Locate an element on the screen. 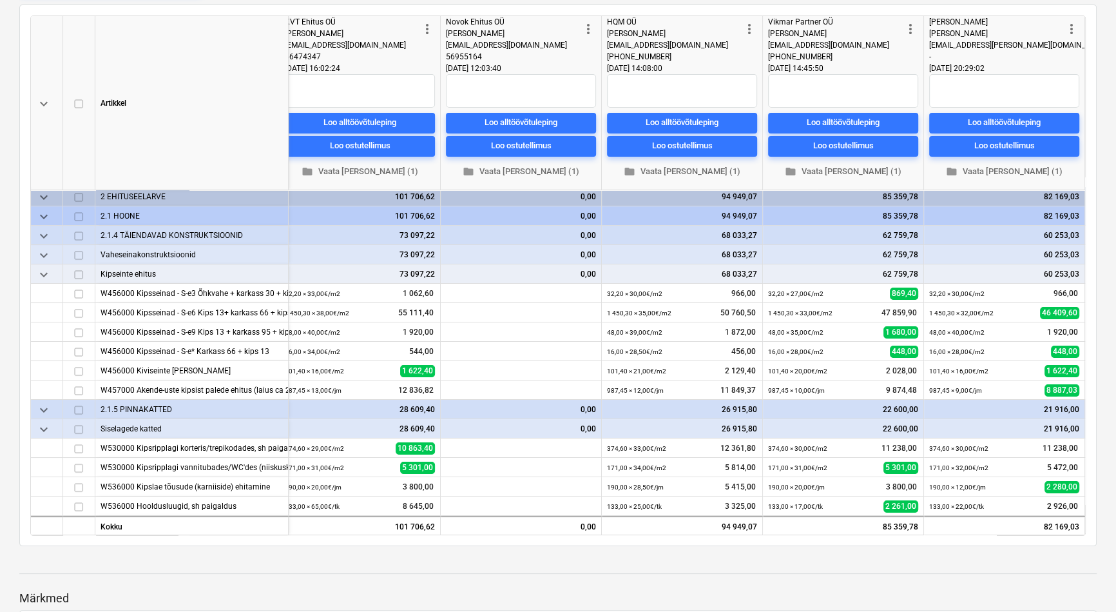 The height and width of the screenshot is (612, 1116). small: 133,00 × 25,00€ / tk is located at coordinates (634, 506).